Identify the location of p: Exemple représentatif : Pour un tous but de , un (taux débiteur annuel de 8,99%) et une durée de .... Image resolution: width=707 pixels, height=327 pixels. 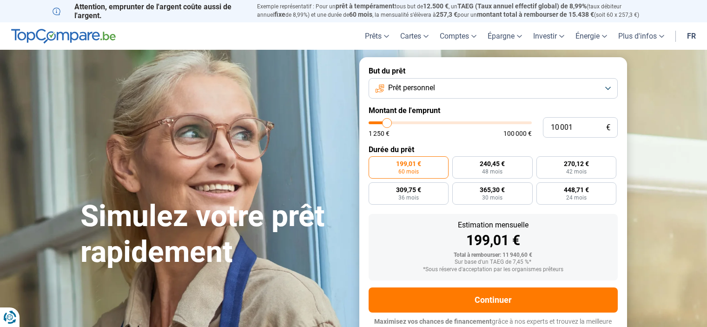
(456, 11).